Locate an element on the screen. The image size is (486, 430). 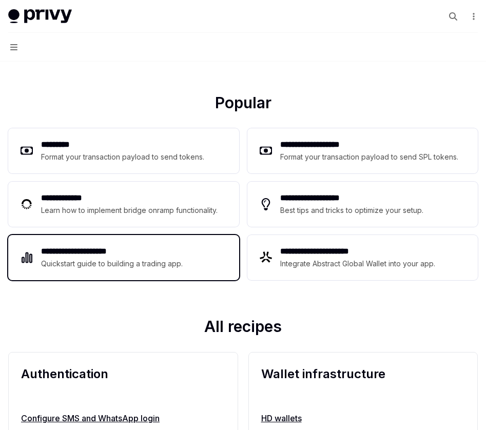
img: light logo is located at coordinates (40, 16).